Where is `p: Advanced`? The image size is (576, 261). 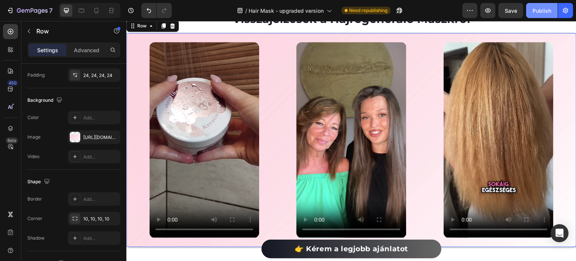 p: Advanced is located at coordinates (87, 50).